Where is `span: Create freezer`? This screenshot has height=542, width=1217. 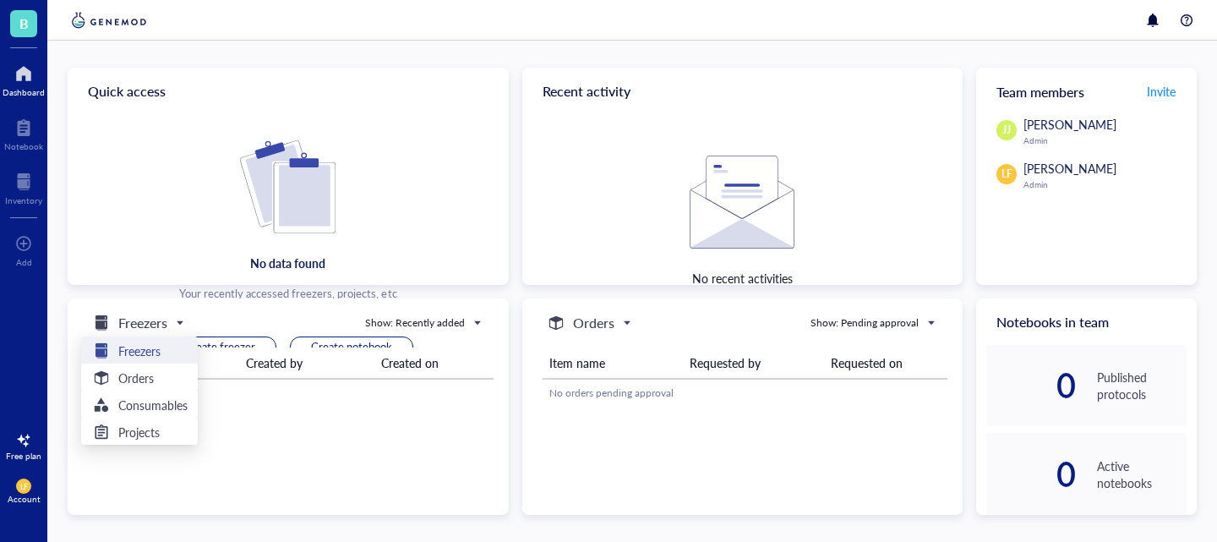
span: Create freezer is located at coordinates (220, 346).